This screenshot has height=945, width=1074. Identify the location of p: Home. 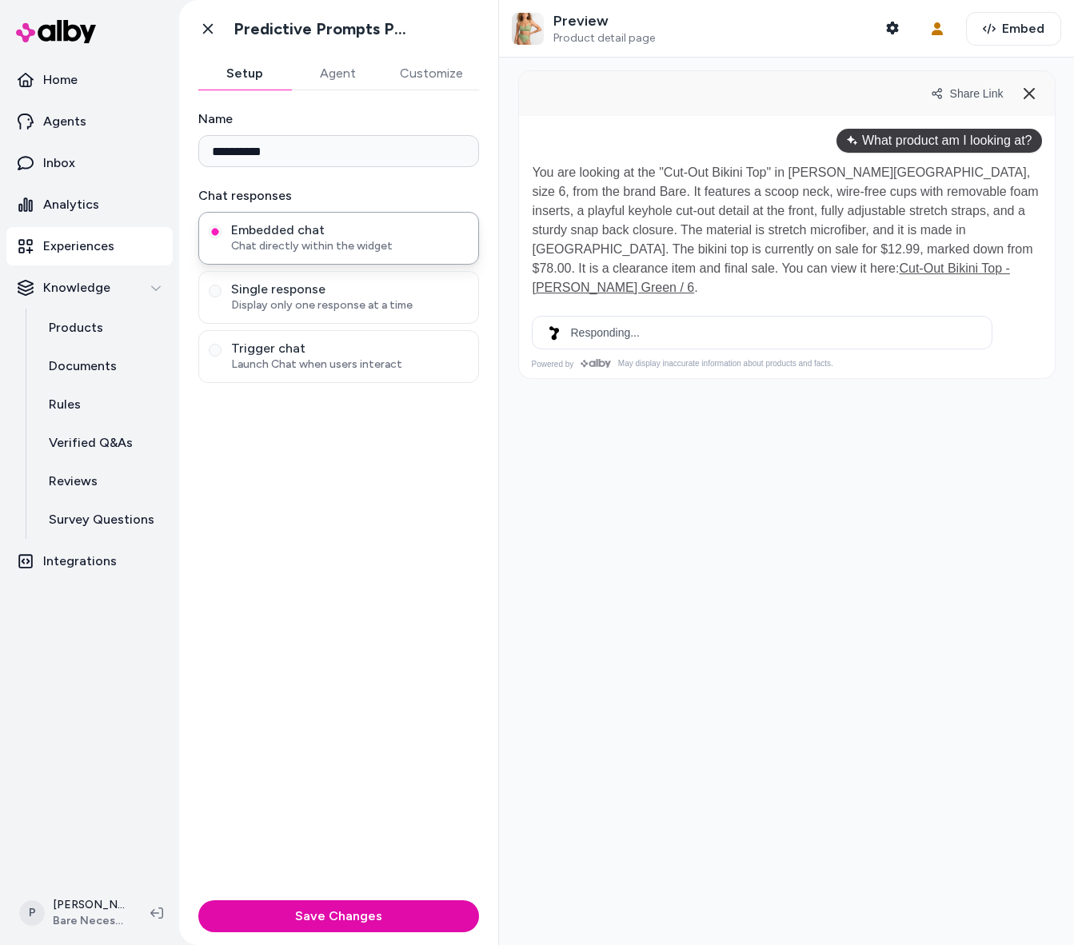
(60, 80).